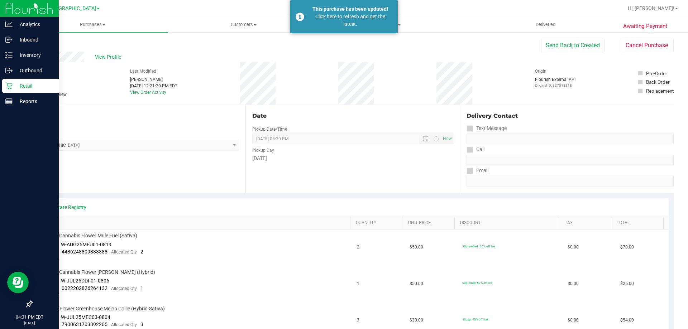 This screenshot has height=329, width=688. Describe the element at coordinates (9, 40) in the screenshot. I see `inline-svg: Inbound` at that location.